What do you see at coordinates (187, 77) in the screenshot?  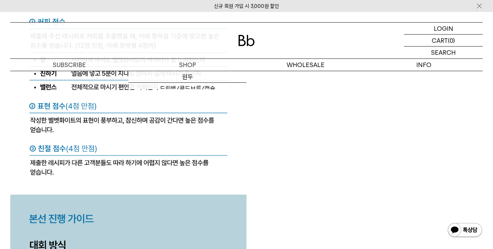 I see `a: 원두` at bounding box center [187, 77].